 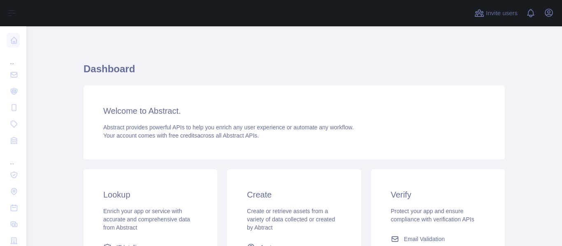 I want to click on h3: Welcome to Abstract., so click(x=294, y=111).